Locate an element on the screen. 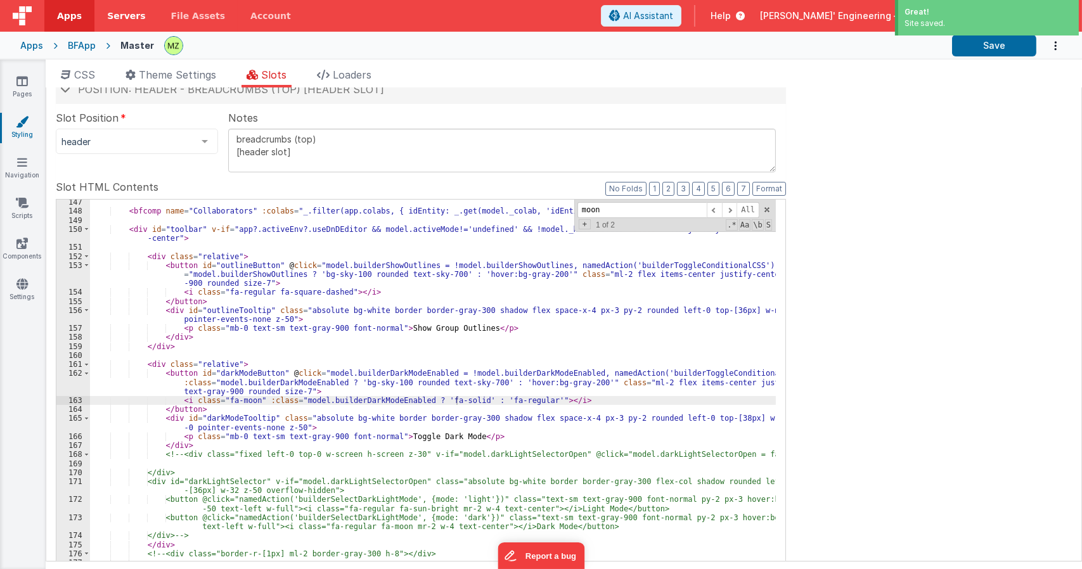  div: 161 is located at coordinates (73, 364).